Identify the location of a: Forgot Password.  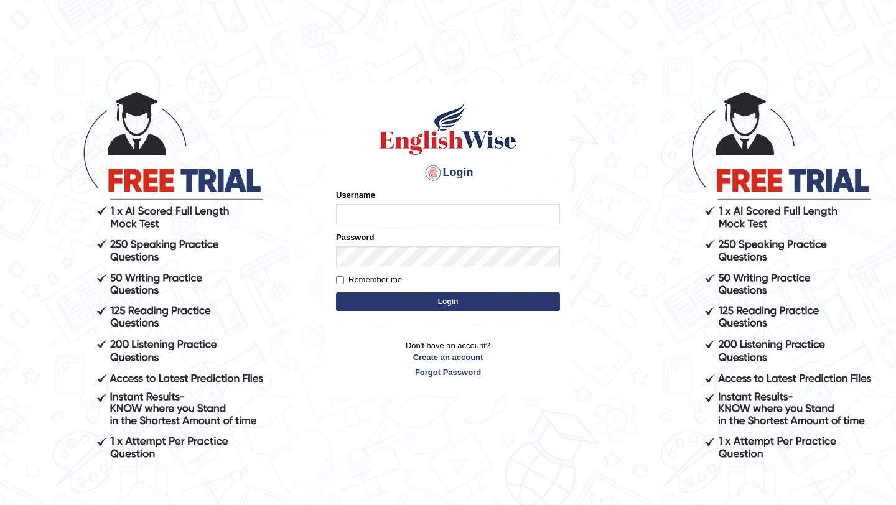
(448, 372).